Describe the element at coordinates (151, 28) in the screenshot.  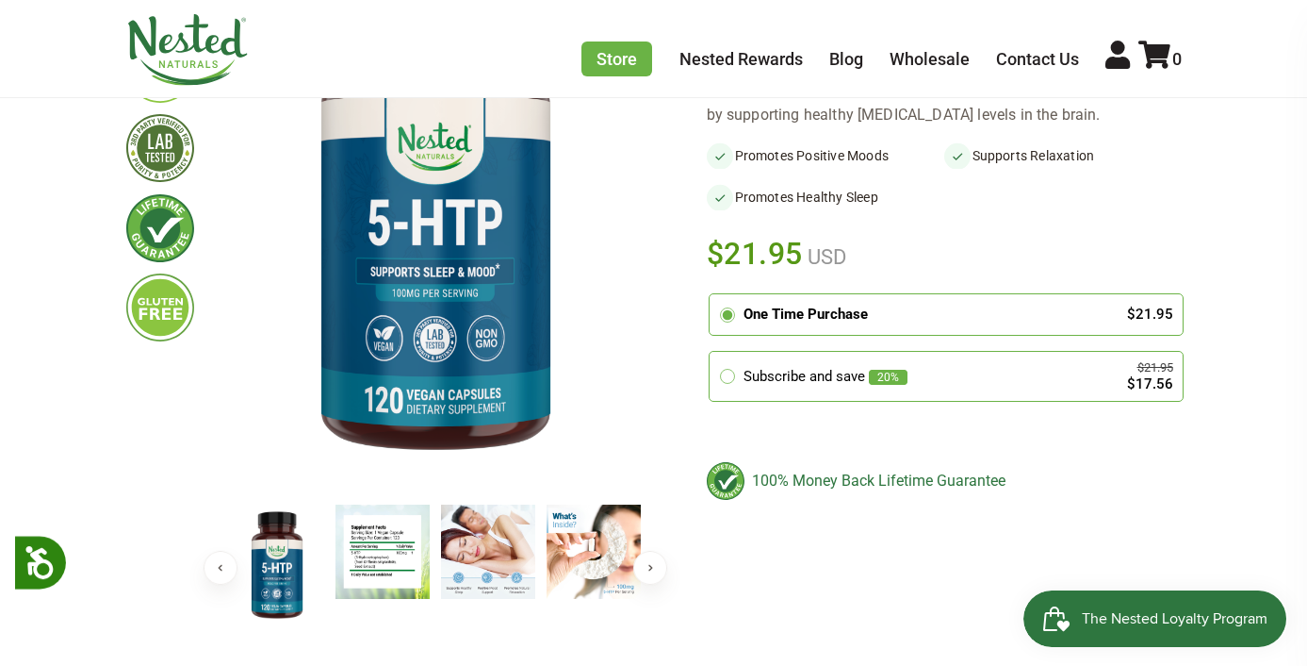
I see `span: The Nested Loyalty Program` at that location.